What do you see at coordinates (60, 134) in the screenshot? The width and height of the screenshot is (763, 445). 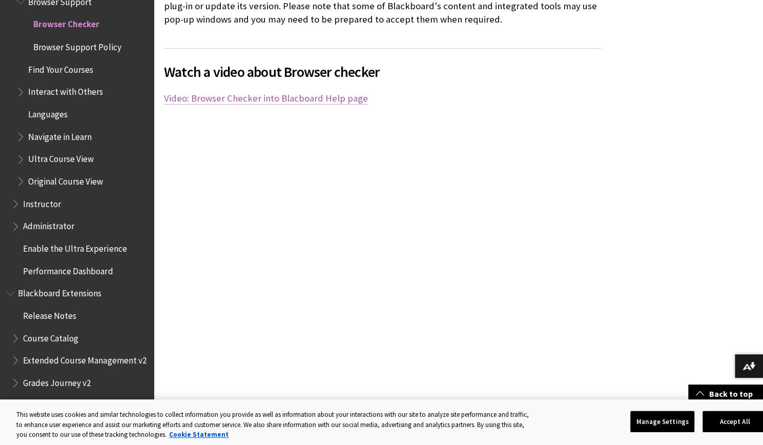 I see `span: Navigate in Learn` at bounding box center [60, 134].